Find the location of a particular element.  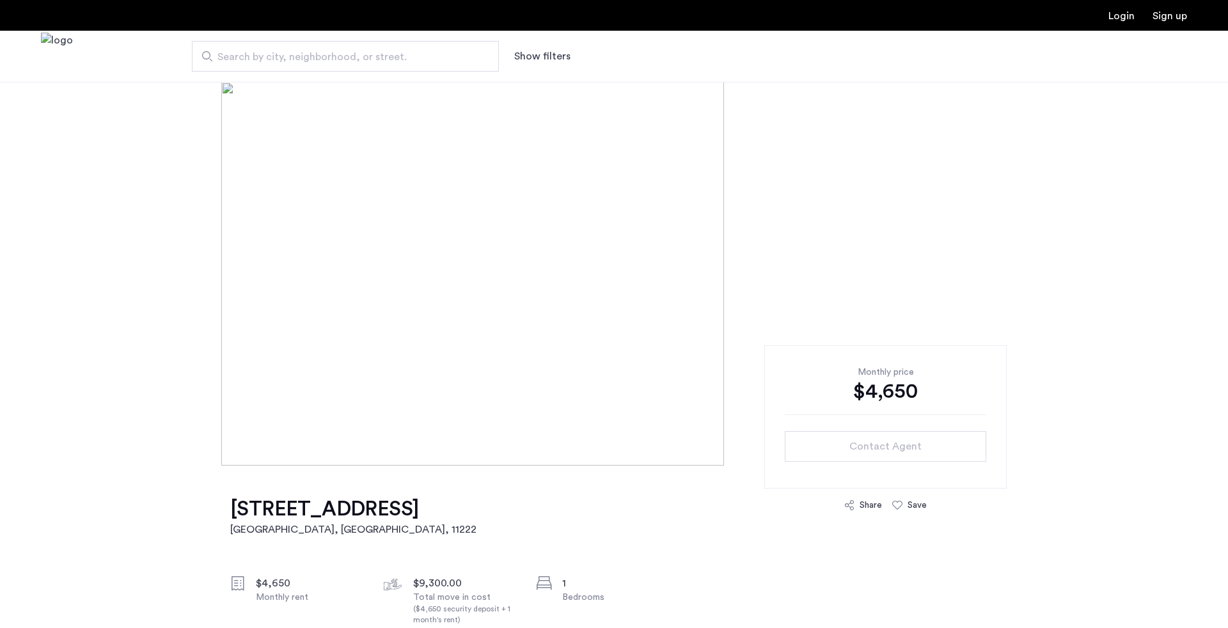

img: logo is located at coordinates (57, 56).